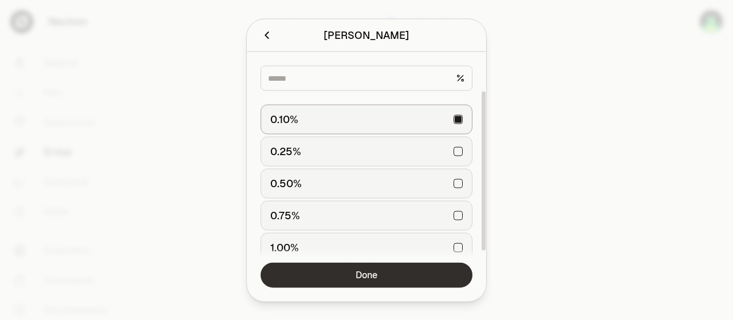 This screenshot has height=320, width=733. What do you see at coordinates (367, 183) in the screenshot?
I see `button: 0.50%` at bounding box center [367, 183].